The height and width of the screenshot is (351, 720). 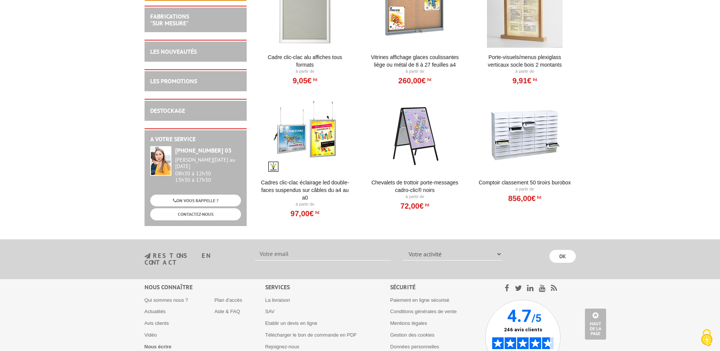 I want to click on a: Qui sommes nous ?, so click(x=166, y=299).